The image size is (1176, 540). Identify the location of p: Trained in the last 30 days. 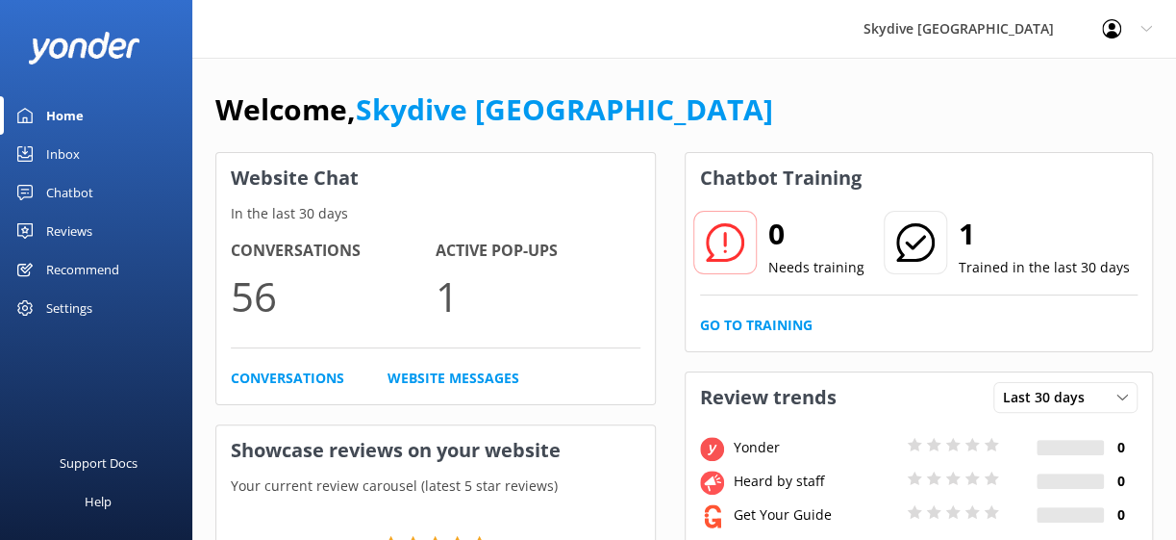
(1045, 267).